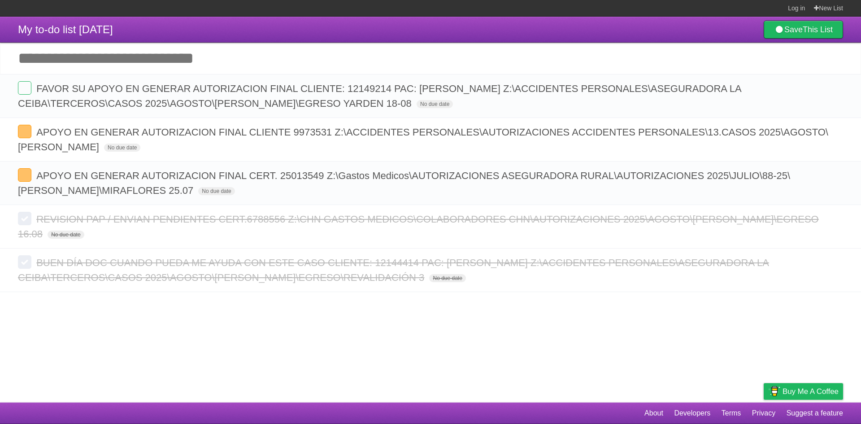  What do you see at coordinates (810, 391) in the screenshot?
I see `span: Buy me a coffee` at bounding box center [810, 391].